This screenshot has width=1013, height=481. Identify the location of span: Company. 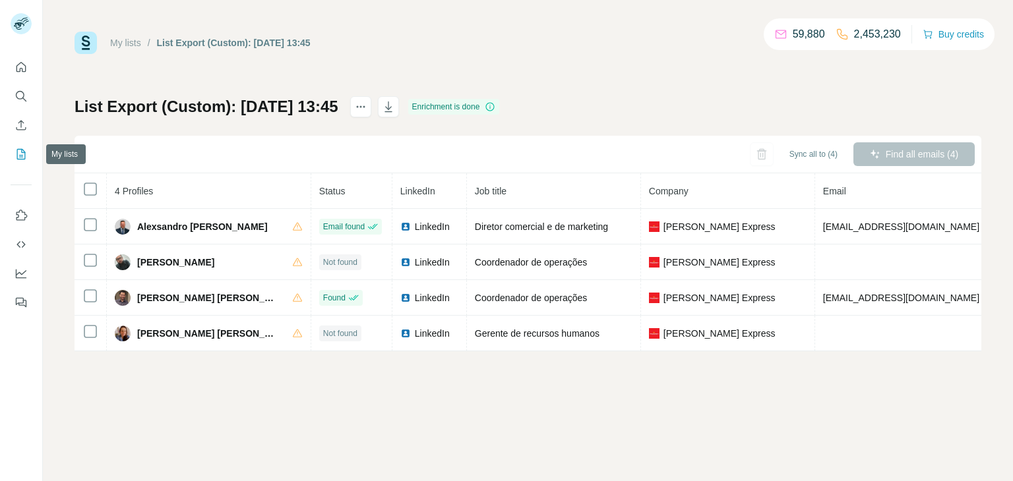
(669, 191).